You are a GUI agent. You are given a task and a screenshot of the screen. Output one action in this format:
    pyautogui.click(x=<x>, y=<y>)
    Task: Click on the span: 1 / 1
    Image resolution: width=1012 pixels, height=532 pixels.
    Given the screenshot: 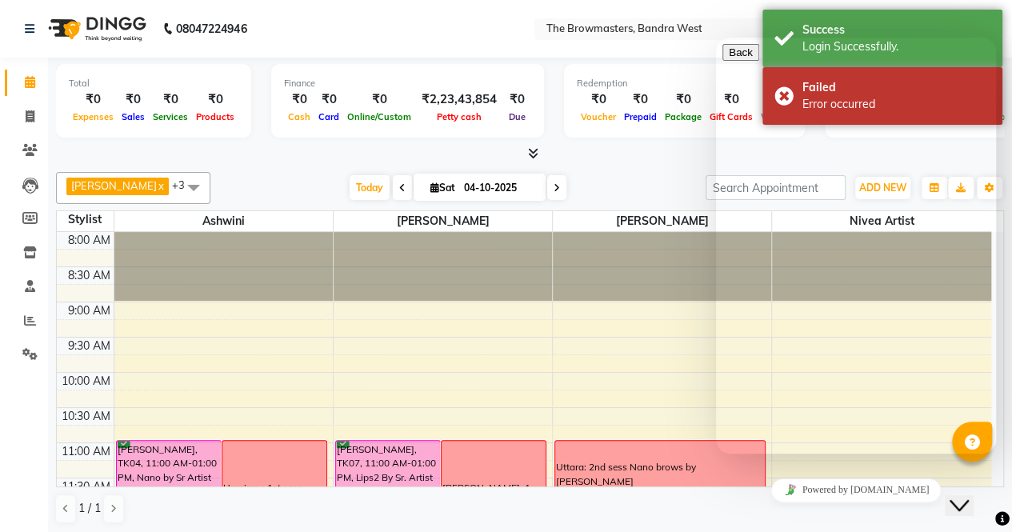 What is the action you would take?
    pyautogui.click(x=90, y=508)
    